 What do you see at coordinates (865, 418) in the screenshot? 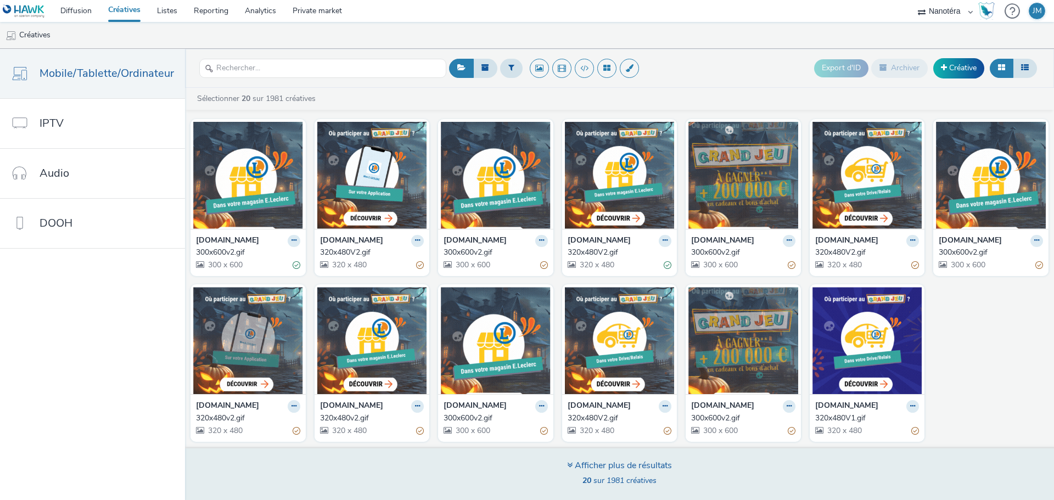
I see `div: 320x480V1.gif` at bounding box center [865, 418].